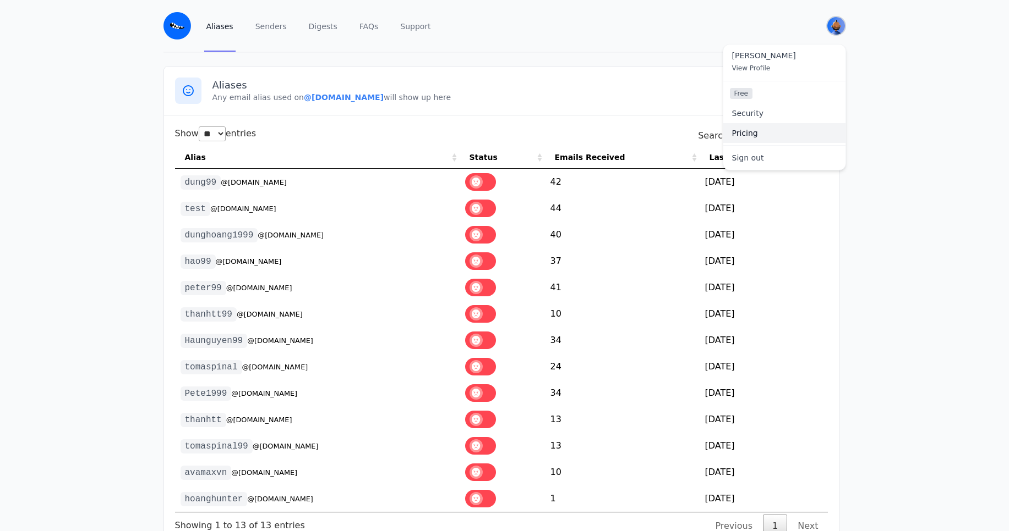 The width and height of the screenshot is (1009, 531). What do you see at coordinates (622, 261) in the screenshot?
I see `td: 37` at bounding box center [622, 261].